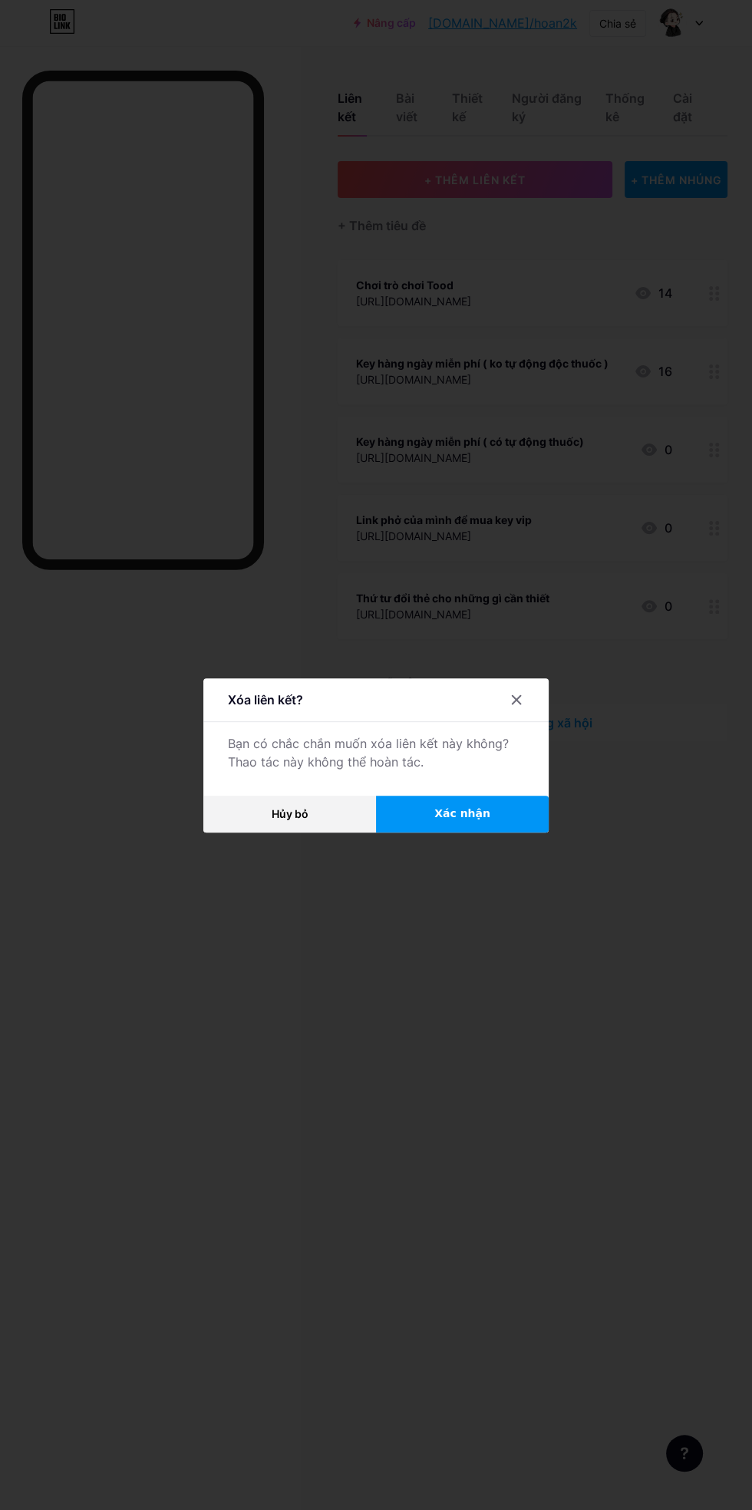 This screenshot has height=1510, width=752. What do you see at coordinates (290, 813) in the screenshot?
I see `font: Hủy bỏ` at bounding box center [290, 813].